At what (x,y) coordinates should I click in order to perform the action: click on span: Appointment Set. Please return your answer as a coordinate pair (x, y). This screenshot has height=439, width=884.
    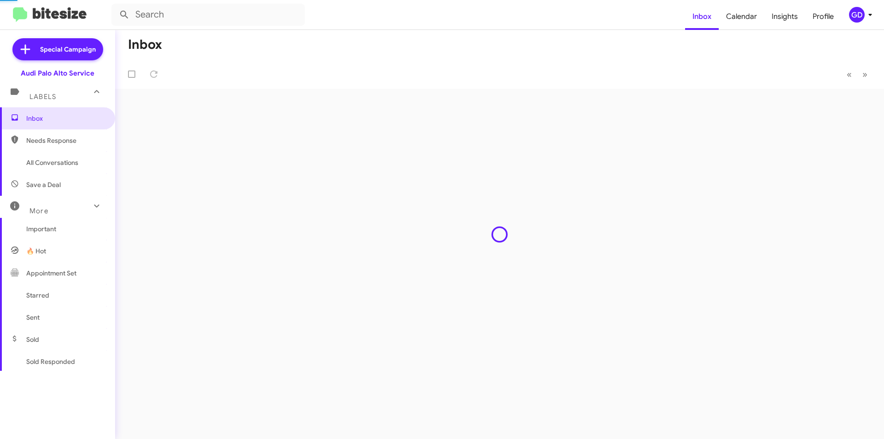
    Looking at the image, I should click on (51, 273).